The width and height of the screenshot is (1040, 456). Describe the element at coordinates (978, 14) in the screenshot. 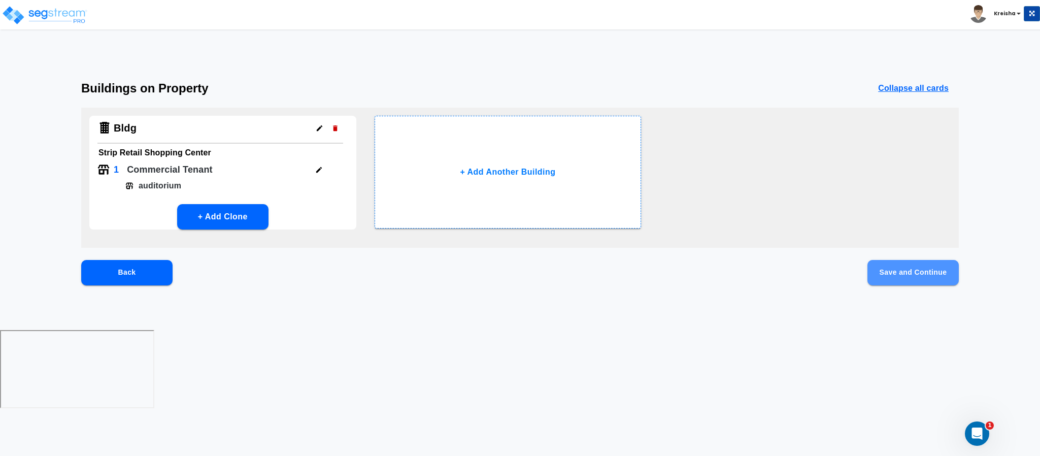

I see `img: avatar.png` at that location.